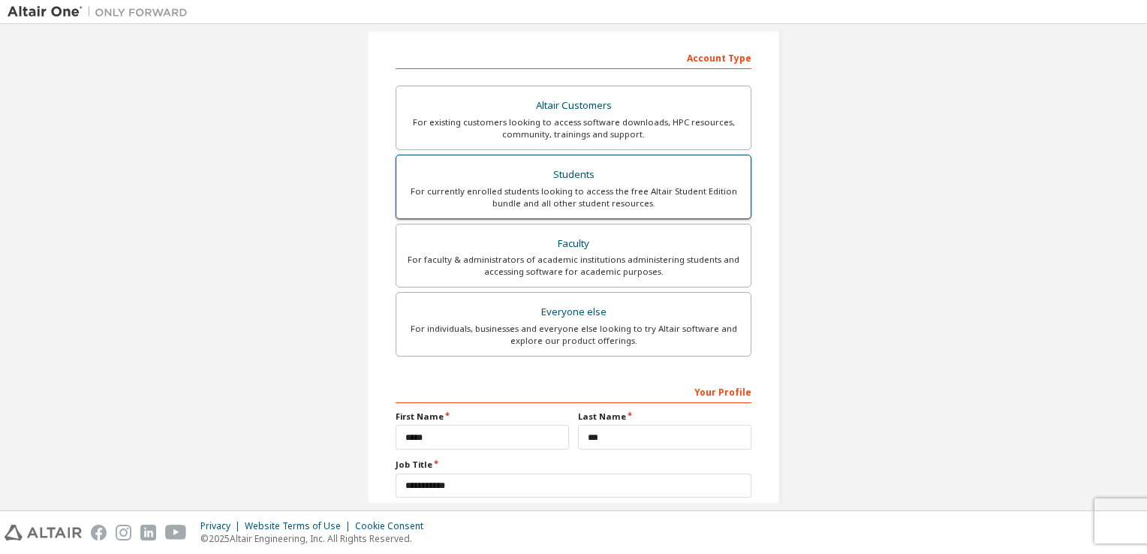  Describe the element at coordinates (123, 532) in the screenshot. I see `img: instagram.svg` at that location.